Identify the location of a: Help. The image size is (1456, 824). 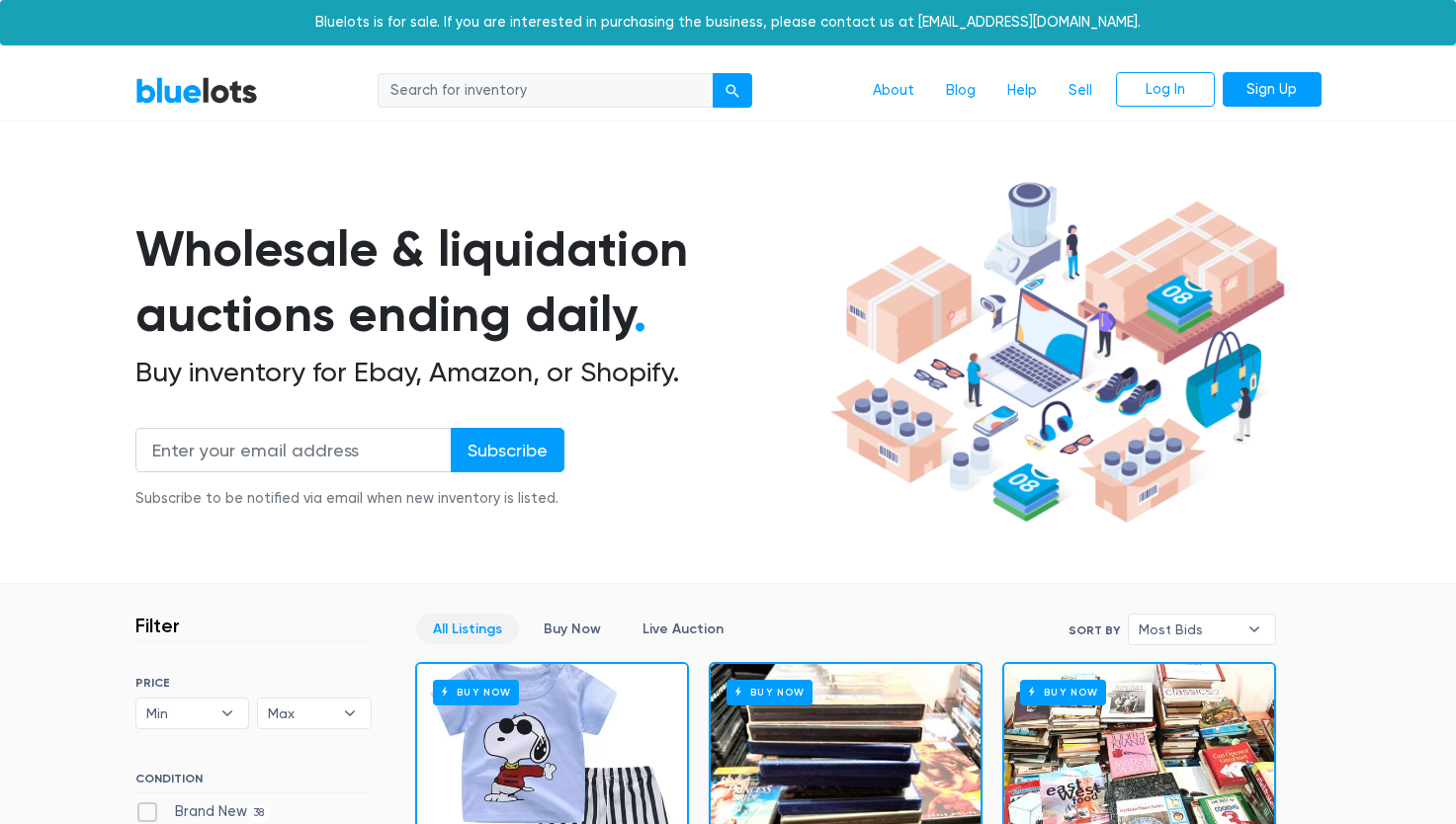
(1022, 91).